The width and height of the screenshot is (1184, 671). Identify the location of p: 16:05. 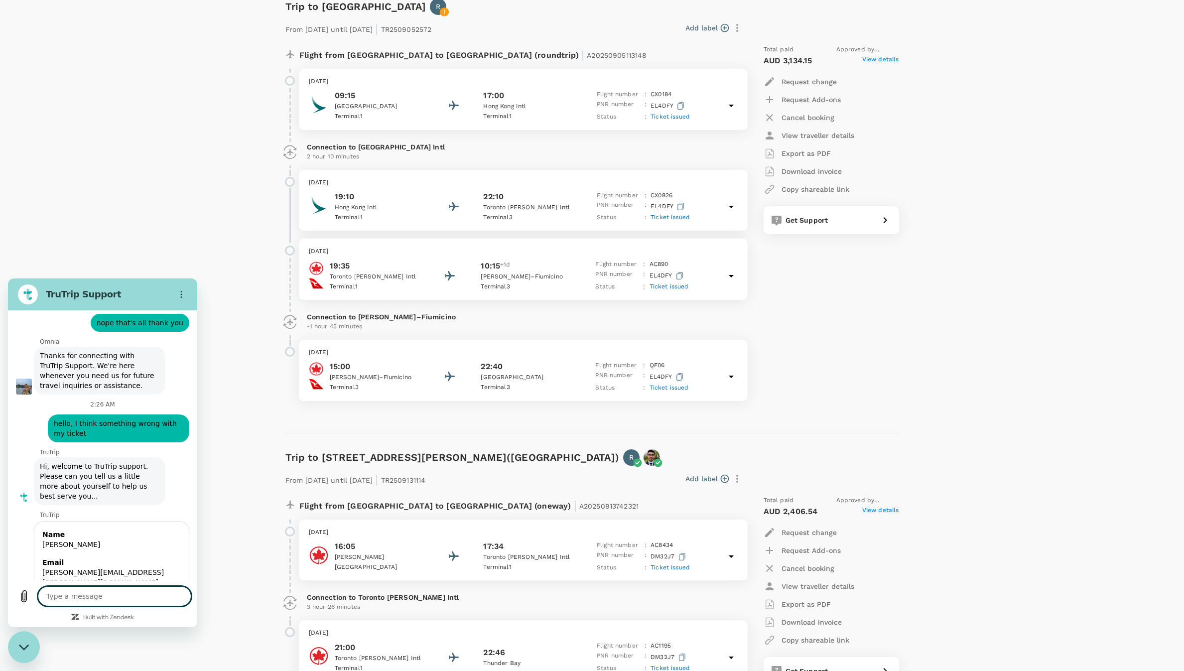
(380, 546).